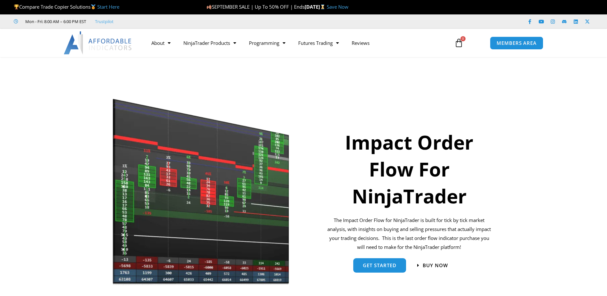 This screenshot has height=296, width=607. I want to click on span: 0, so click(463, 39).